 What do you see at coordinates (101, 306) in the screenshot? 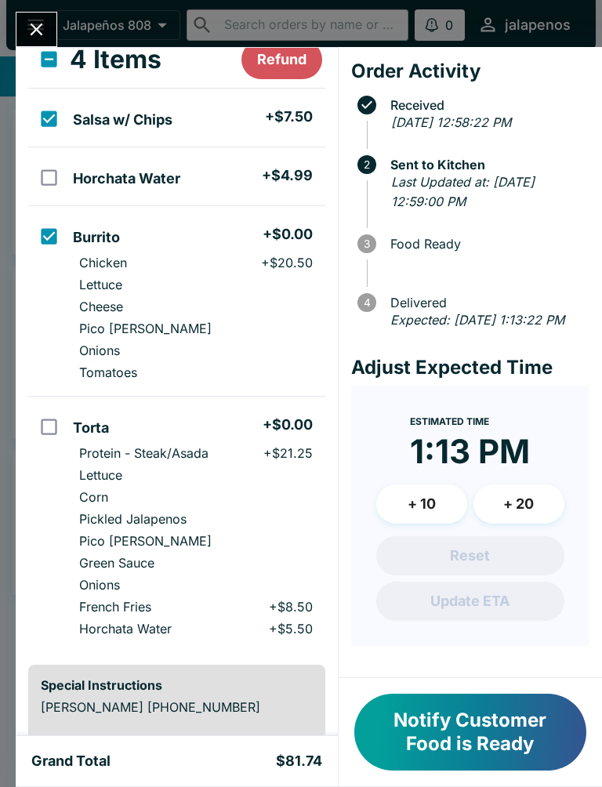
I see `p: Cheese` at bounding box center [101, 306].